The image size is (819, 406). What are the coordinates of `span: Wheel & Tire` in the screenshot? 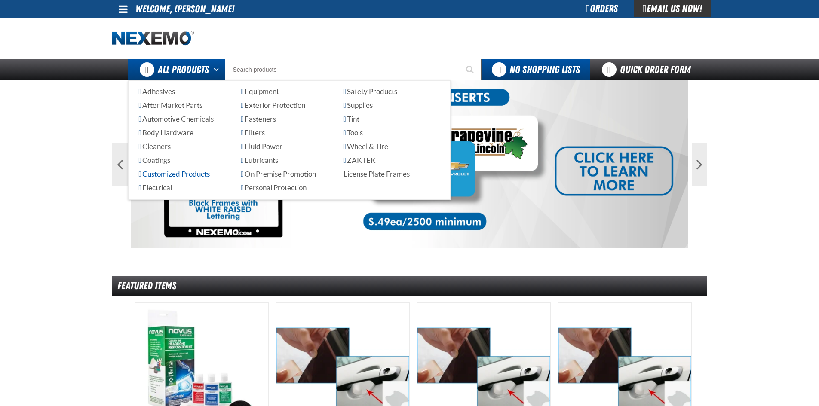 It's located at (366, 146).